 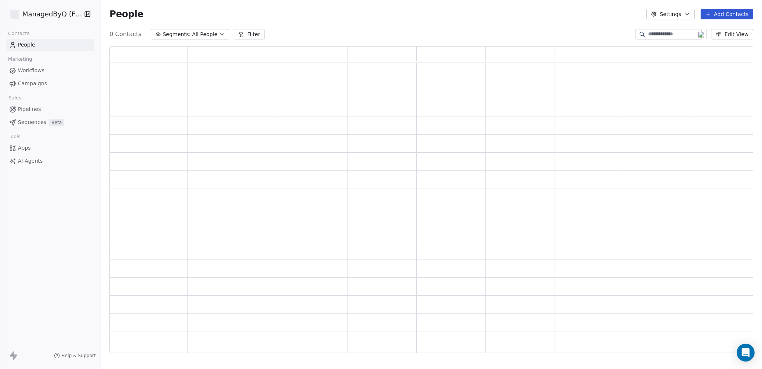 What do you see at coordinates (19, 33) in the screenshot?
I see `span: Contacts` at bounding box center [19, 33].